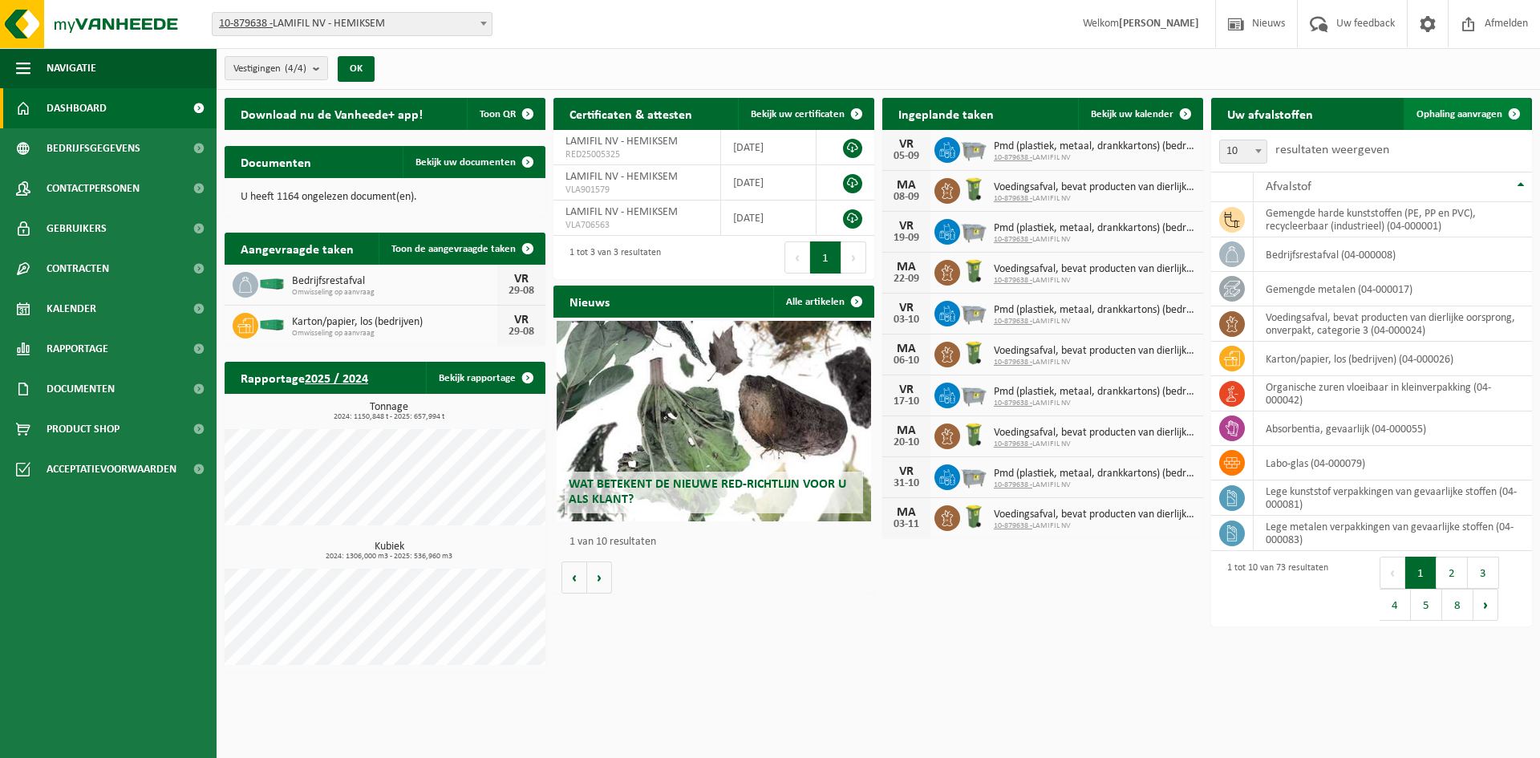 This screenshot has height=758, width=1540. Describe the element at coordinates (590, 301) in the screenshot. I see `h2: Nieuws` at that location.